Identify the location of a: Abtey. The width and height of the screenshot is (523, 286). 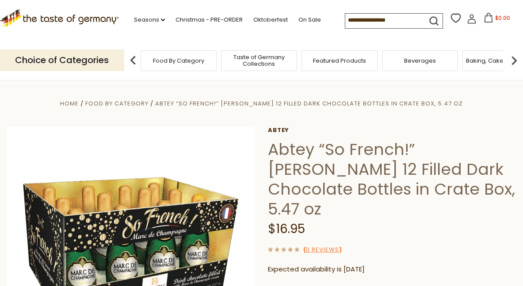
(392, 130).